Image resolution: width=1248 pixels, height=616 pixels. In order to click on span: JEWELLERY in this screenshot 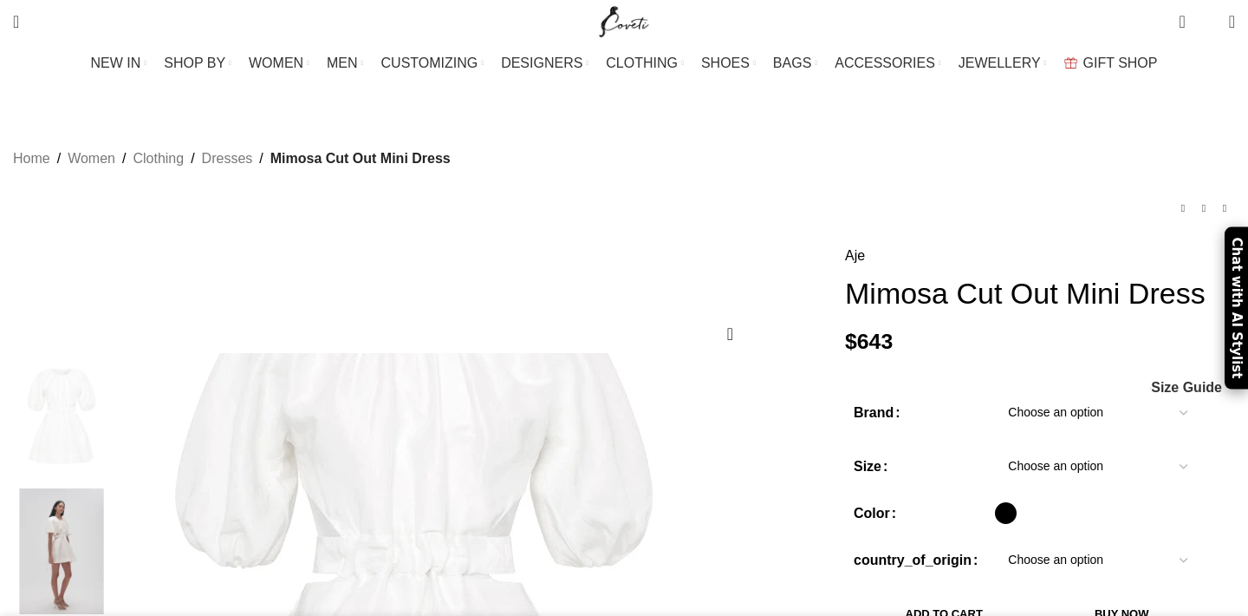, I will do `click(1000, 62)`.